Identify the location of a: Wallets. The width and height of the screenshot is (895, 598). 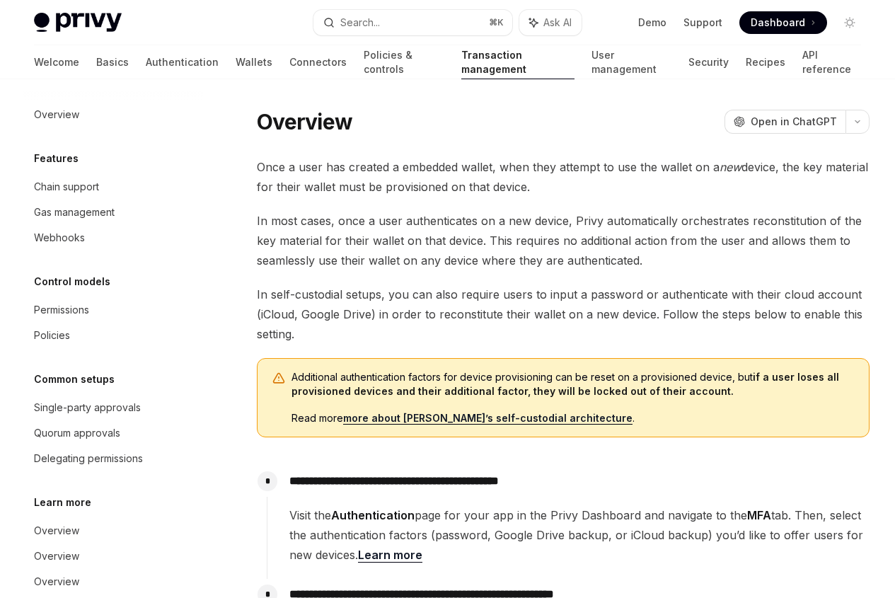
(254, 62).